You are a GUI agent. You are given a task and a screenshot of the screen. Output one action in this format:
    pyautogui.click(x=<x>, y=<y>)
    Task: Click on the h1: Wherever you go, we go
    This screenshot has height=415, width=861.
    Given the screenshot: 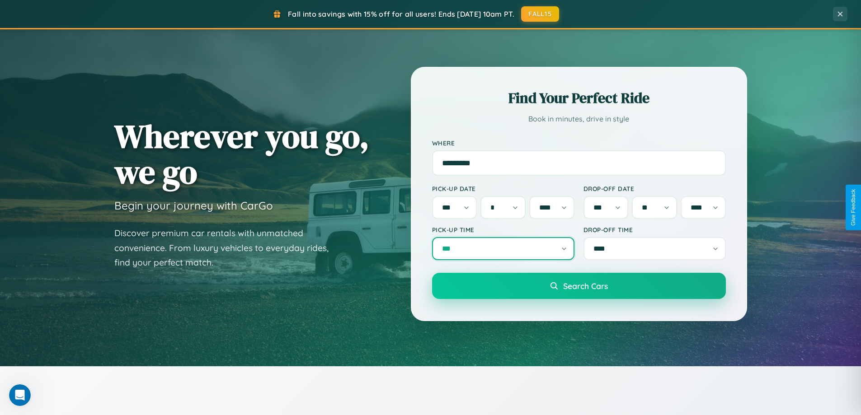 What is the action you would take?
    pyautogui.click(x=242, y=154)
    